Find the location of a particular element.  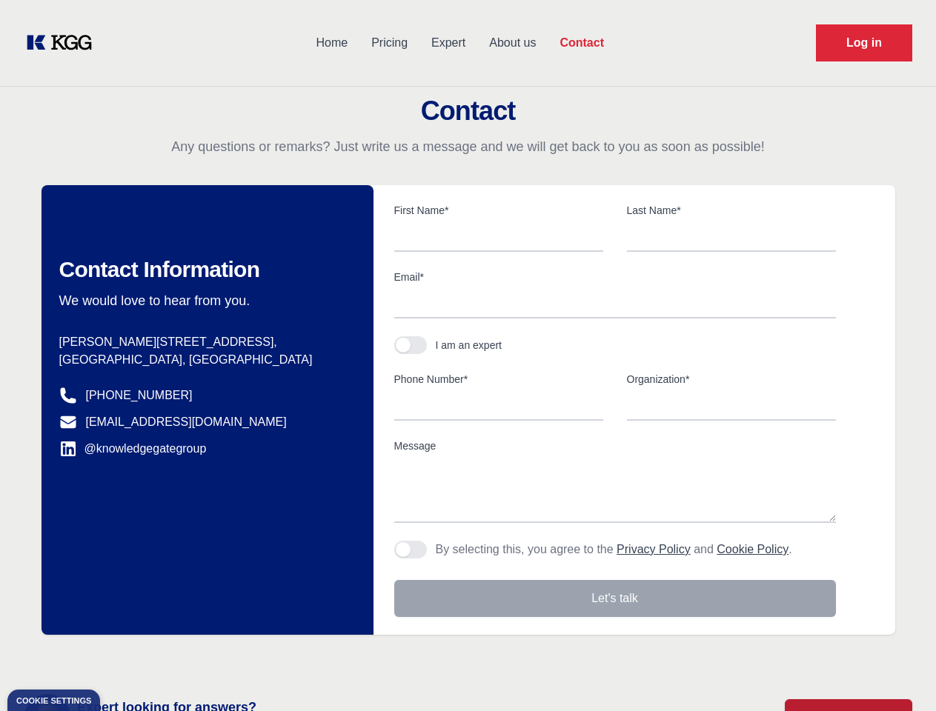

p: By selecting this, you agree to the and . is located at coordinates (614, 550).